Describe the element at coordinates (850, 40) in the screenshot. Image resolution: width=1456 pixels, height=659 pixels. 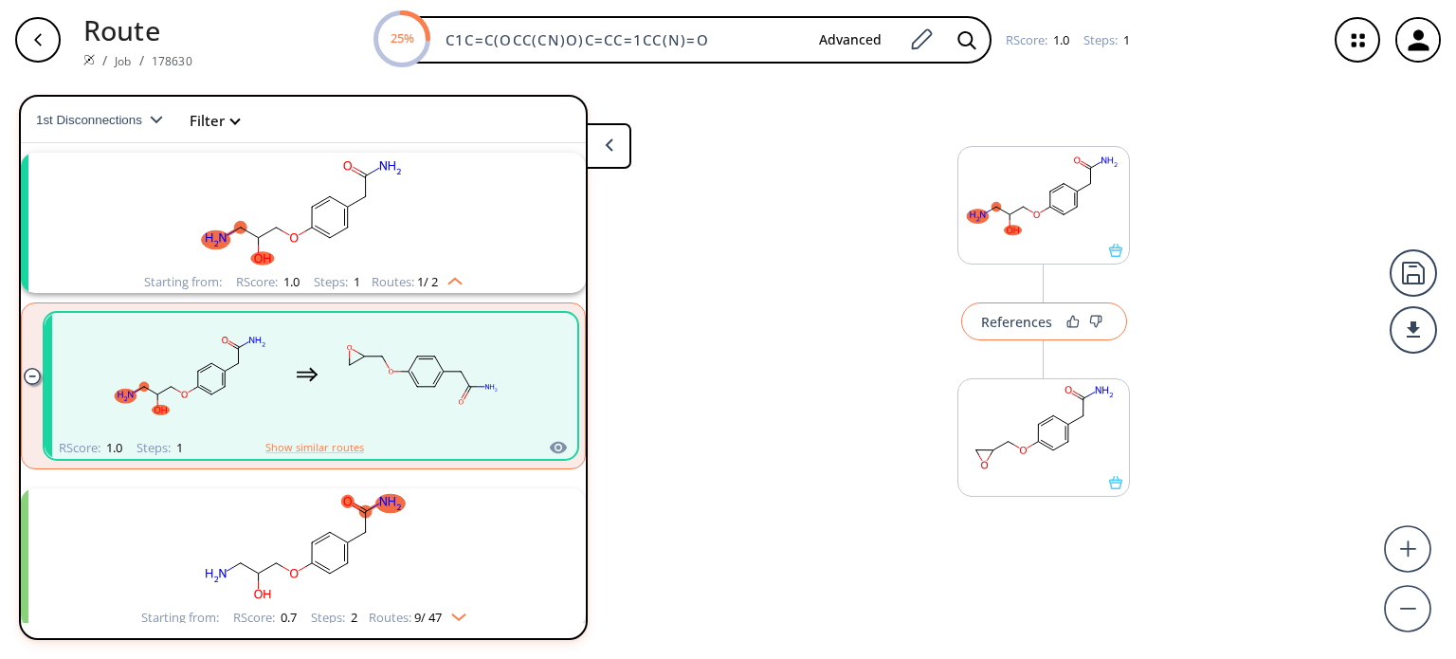
I see `button: Advanced` at that location.